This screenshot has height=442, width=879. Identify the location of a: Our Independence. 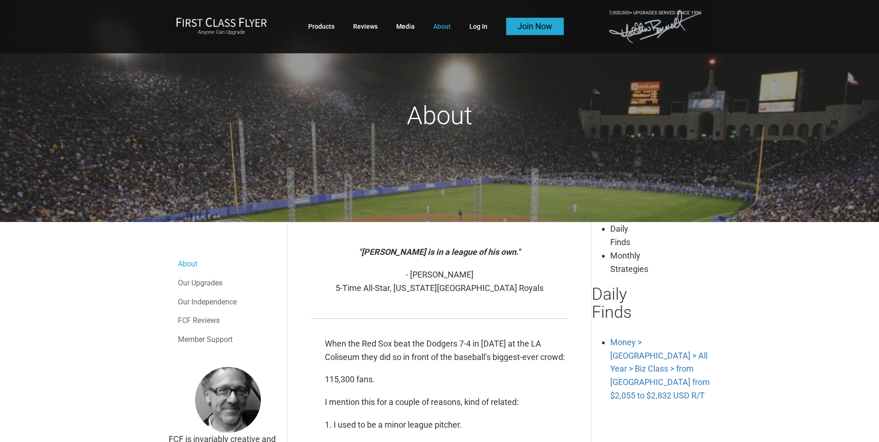
(228, 302).